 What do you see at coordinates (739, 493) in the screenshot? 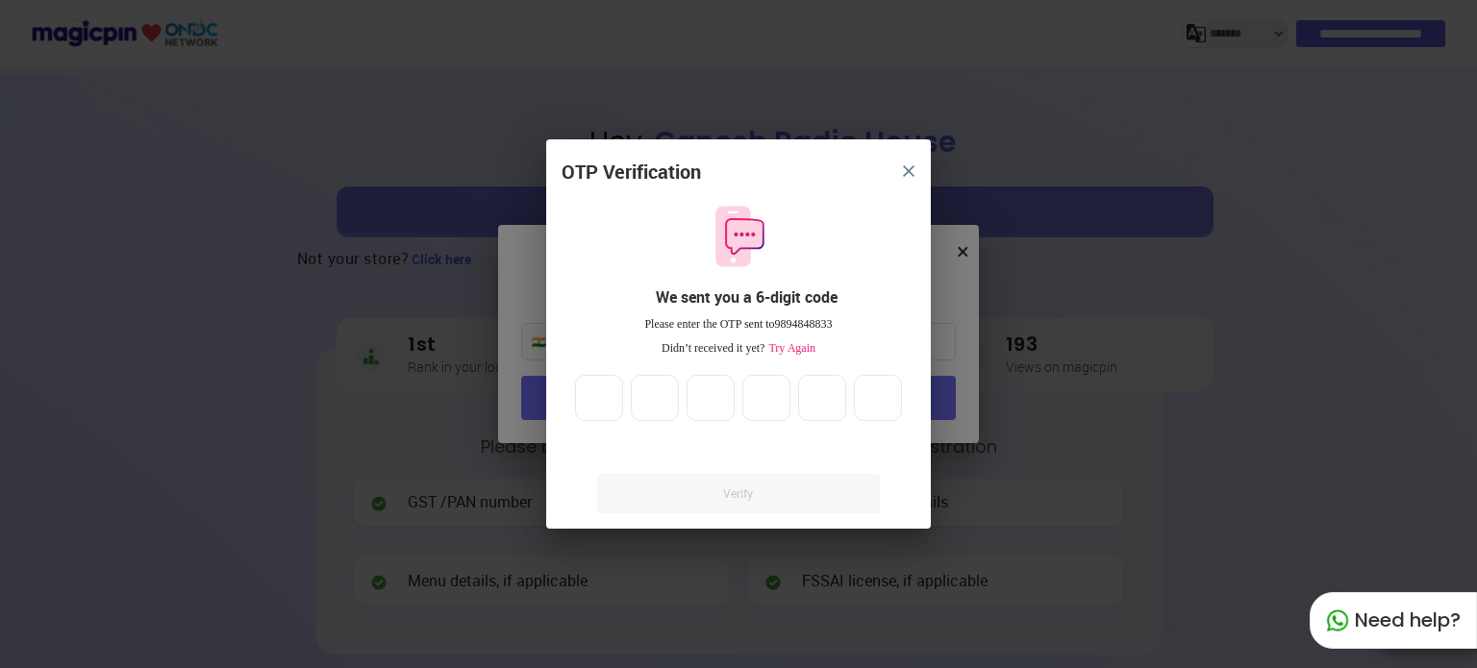
I see `a: Verify` at bounding box center [739, 493].